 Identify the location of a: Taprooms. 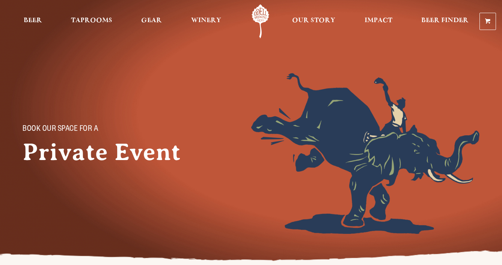
(92, 21).